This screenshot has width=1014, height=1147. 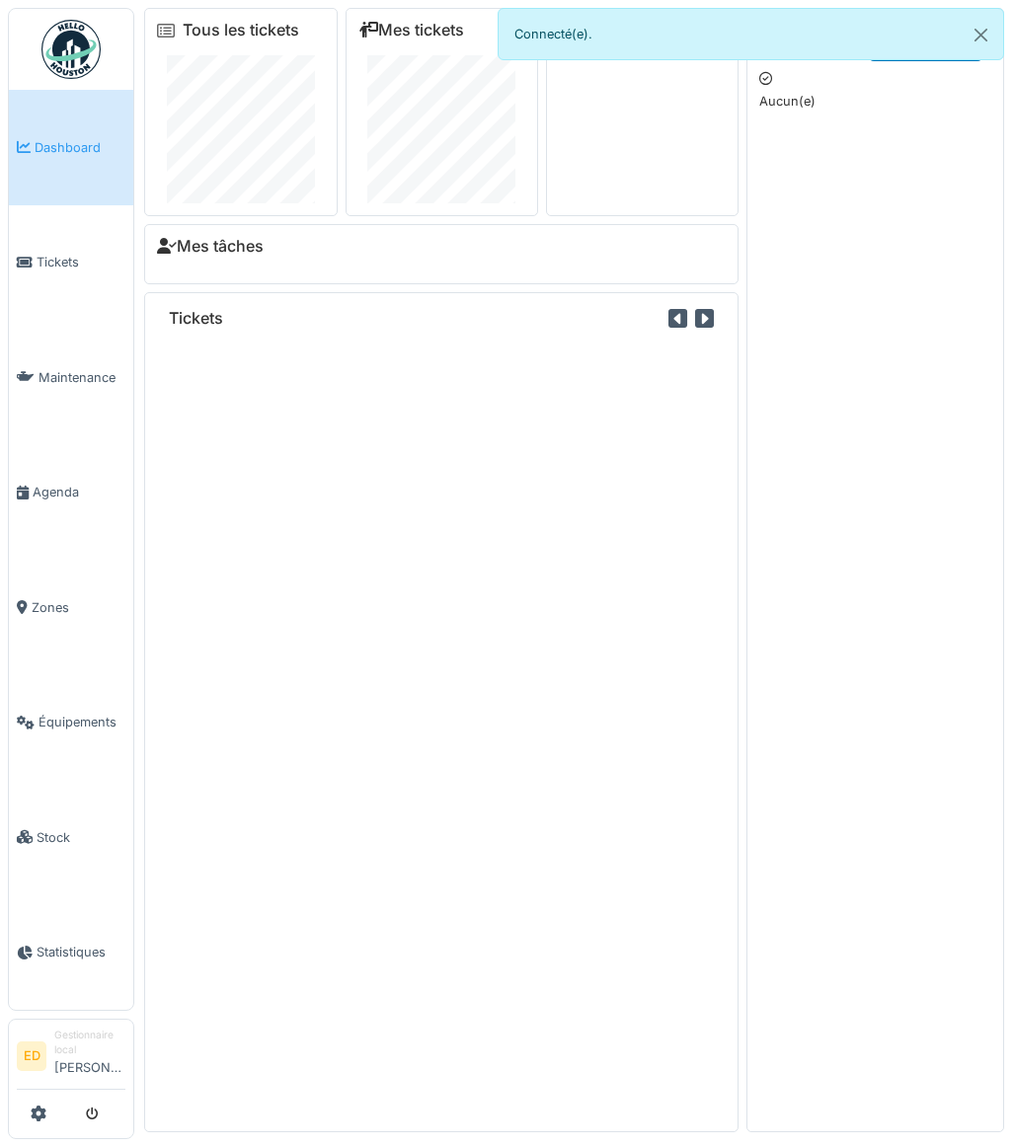 I want to click on a: Équipements, so click(x=71, y=723).